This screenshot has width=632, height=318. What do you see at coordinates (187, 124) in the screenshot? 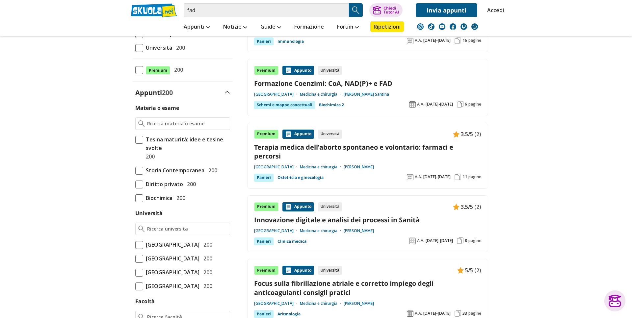
I see `input: Ricerca materia o esame` at bounding box center [187, 124].